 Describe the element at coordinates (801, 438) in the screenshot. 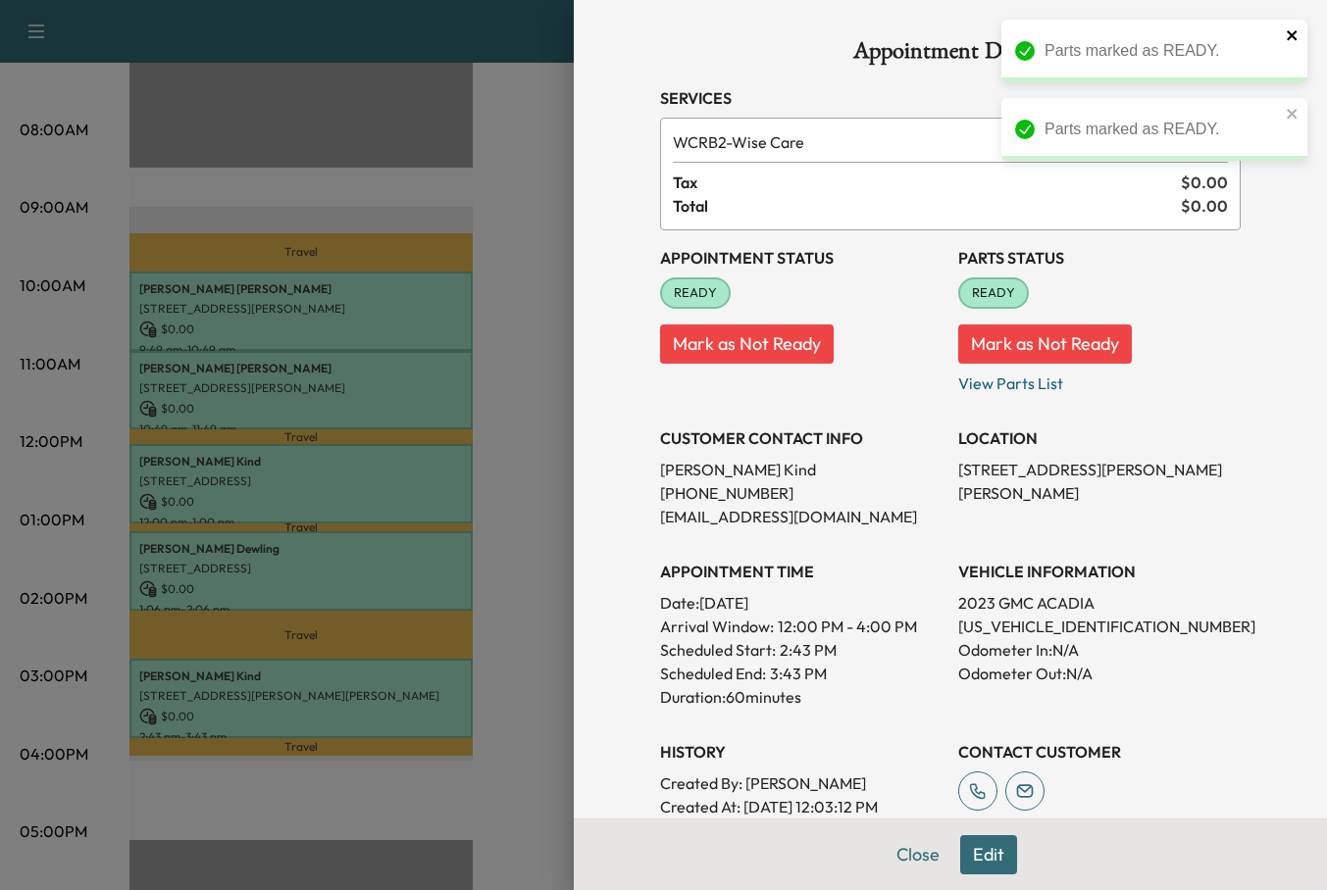

I see `h3: CUSTOMER CONTACT INFO` at that location.